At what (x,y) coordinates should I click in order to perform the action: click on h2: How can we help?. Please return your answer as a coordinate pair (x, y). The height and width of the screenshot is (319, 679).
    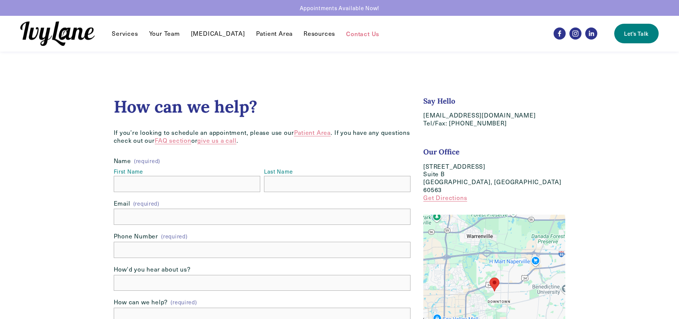
    Looking at the image, I should click on (262, 107).